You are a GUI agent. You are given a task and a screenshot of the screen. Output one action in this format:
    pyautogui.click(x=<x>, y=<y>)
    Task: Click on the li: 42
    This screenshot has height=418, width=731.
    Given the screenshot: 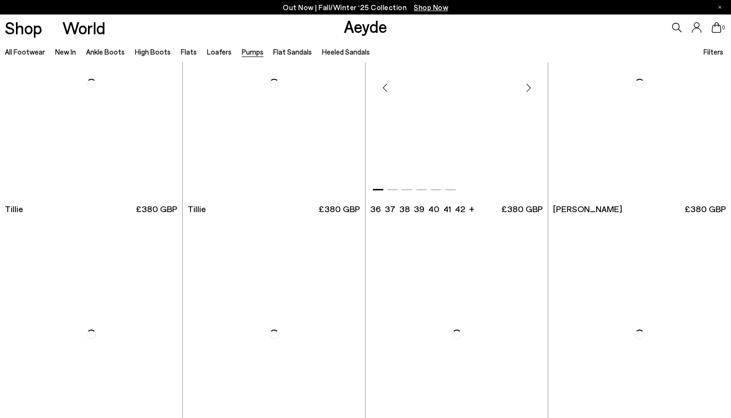 What is the action you would take?
    pyautogui.click(x=460, y=209)
    